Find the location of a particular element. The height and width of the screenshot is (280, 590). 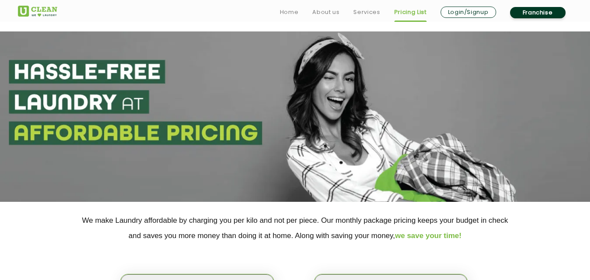

a: Franchise is located at coordinates (538, 13).